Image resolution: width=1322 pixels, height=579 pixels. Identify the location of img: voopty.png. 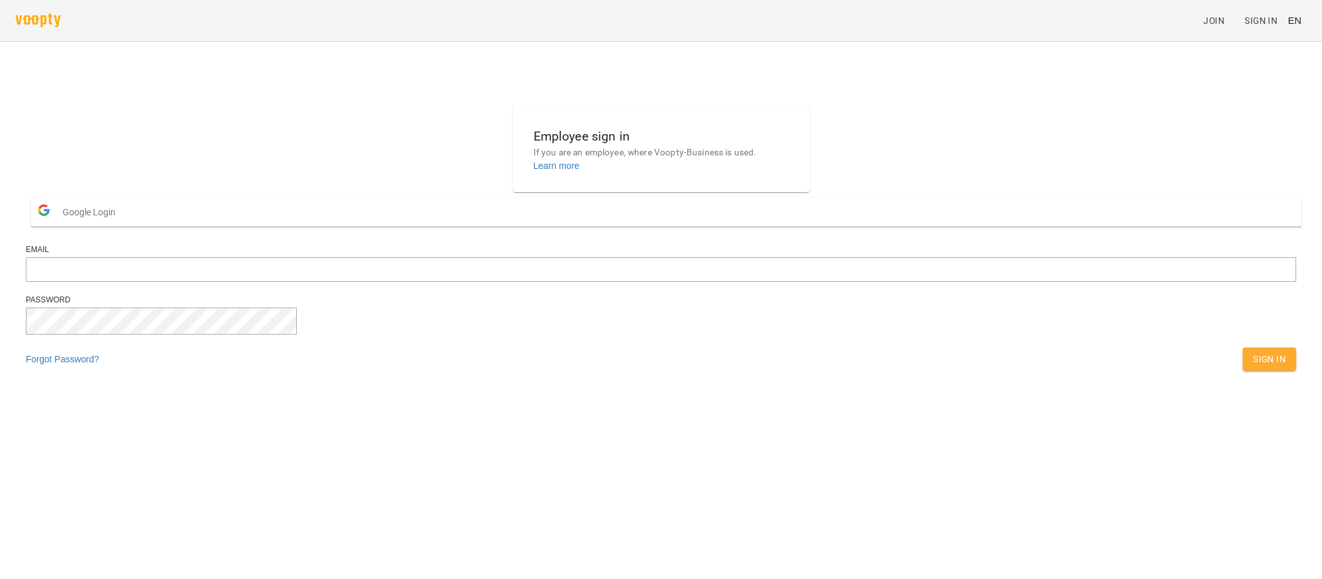
(38, 20).